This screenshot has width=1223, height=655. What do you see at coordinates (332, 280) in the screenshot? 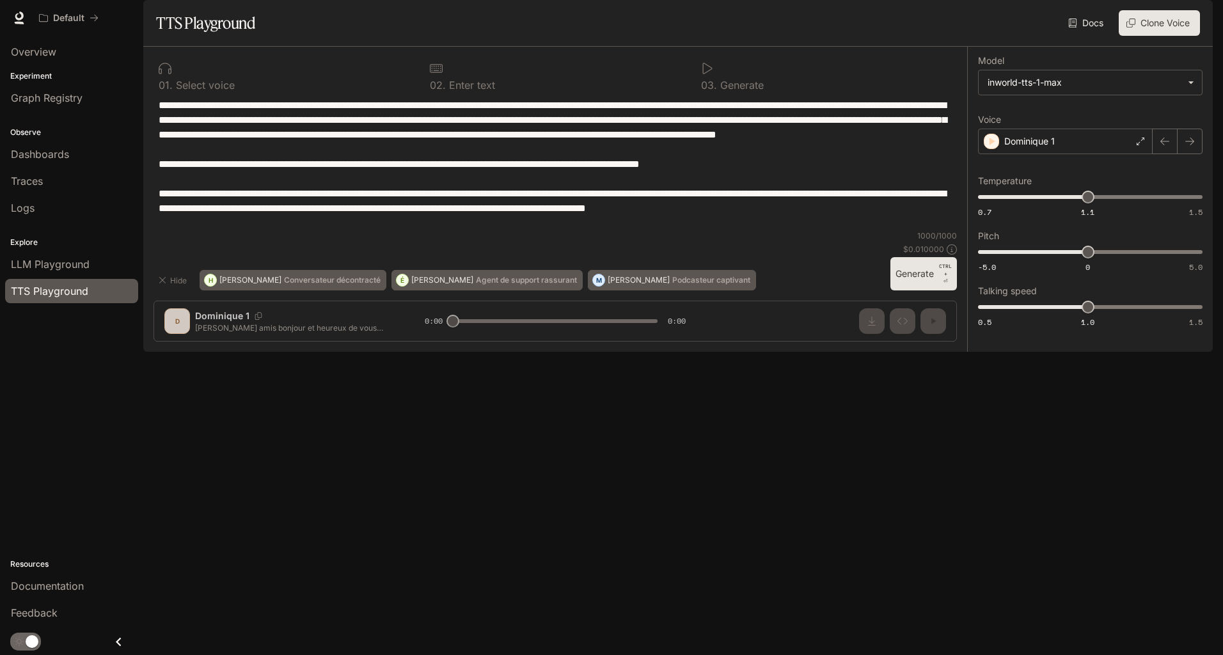
I see `p: Conversateur décontracté` at bounding box center [332, 280].